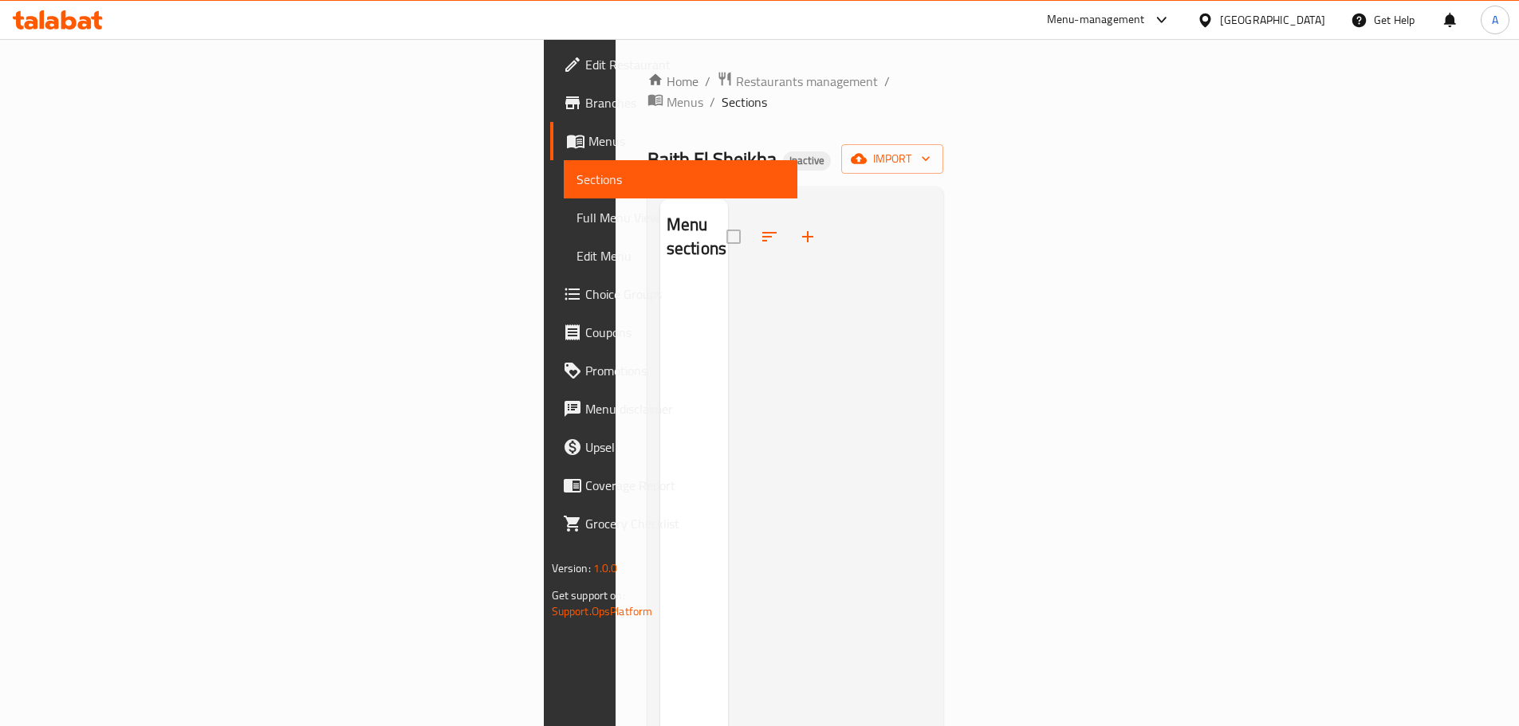 The width and height of the screenshot is (1519, 726). What do you see at coordinates (674, 486) in the screenshot?
I see `a: Coverage Report` at bounding box center [674, 486].